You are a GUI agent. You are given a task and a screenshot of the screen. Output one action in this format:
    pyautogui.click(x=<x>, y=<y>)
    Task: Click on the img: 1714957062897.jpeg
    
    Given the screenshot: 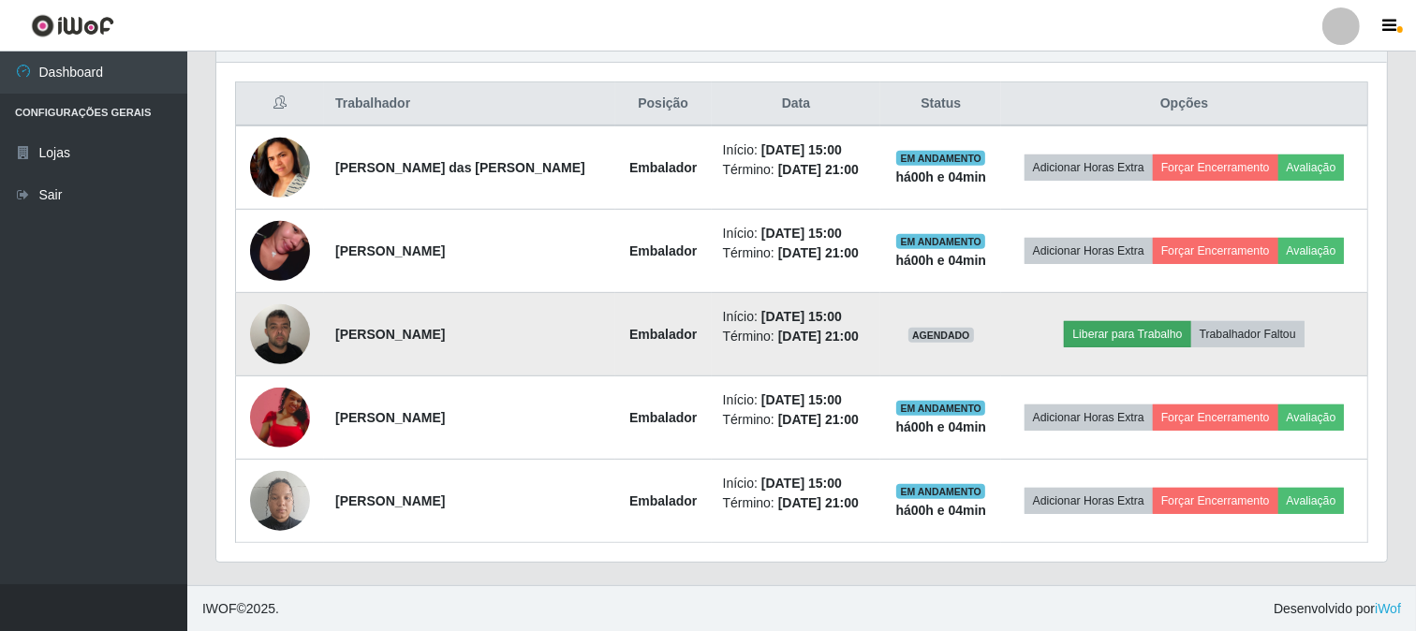 What is the action you would take?
    pyautogui.click(x=280, y=333)
    